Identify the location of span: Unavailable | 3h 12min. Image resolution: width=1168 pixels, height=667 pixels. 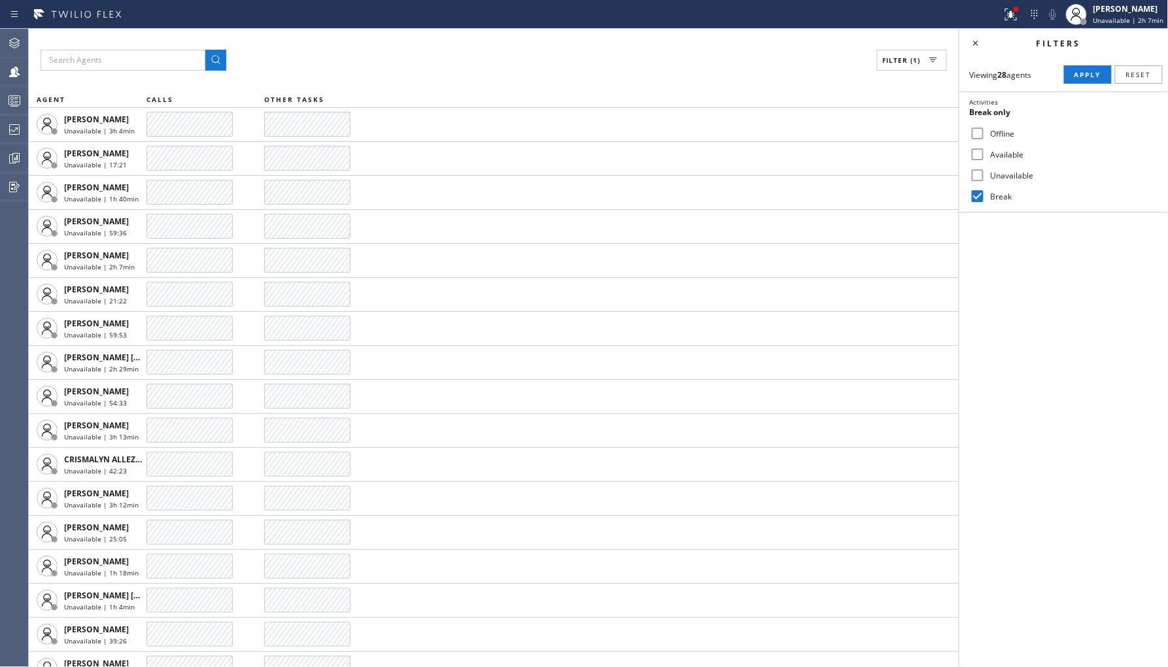
(101, 505).